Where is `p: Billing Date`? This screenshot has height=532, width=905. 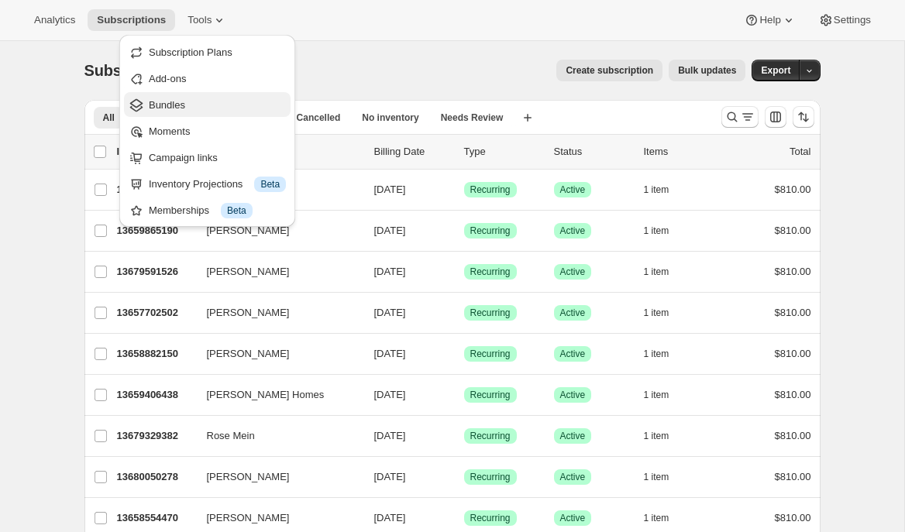
p: Billing Date is located at coordinates (413, 152).